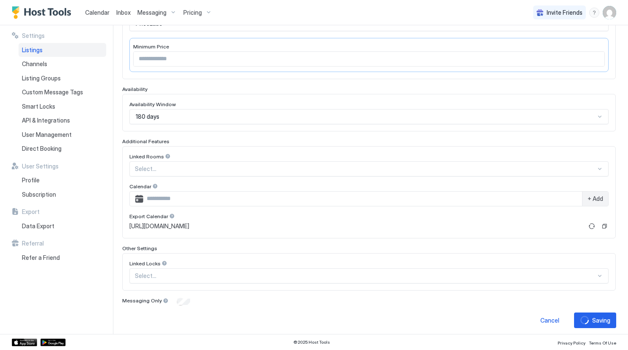 This screenshot has width=628, height=350. I want to click on span: Terms Of Use, so click(602, 343).